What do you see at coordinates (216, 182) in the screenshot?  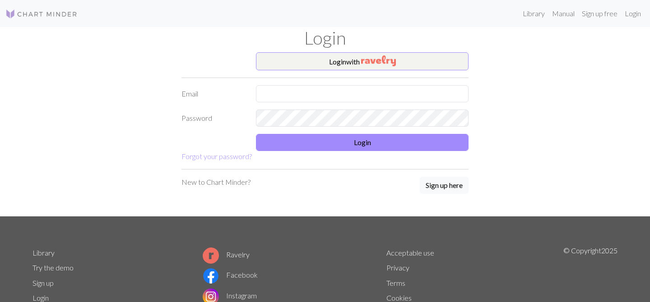 I see `p: New to Chart Minder?` at bounding box center [216, 182].